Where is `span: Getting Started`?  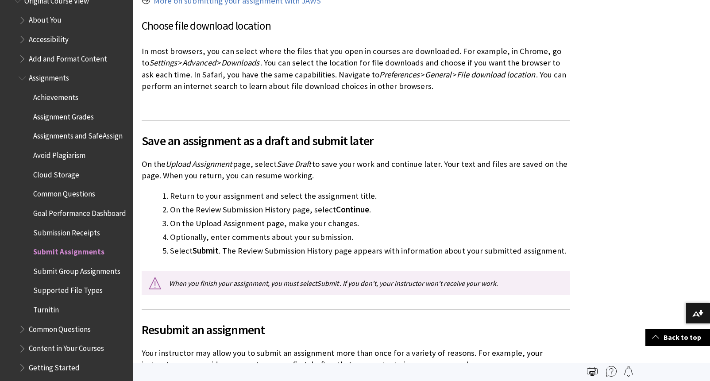
span: Getting Started is located at coordinates (54, 366).